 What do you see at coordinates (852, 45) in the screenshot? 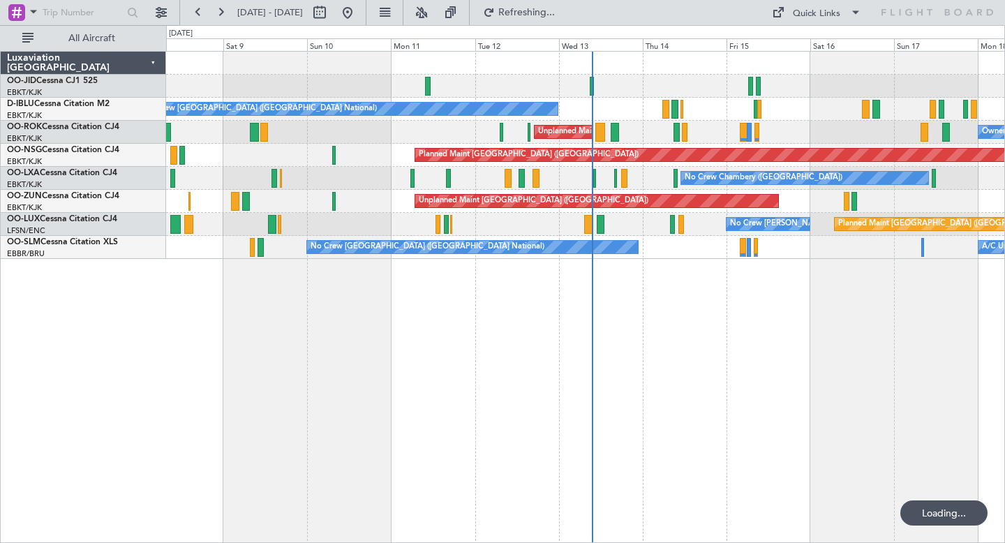
I see `div: Sat 16` at bounding box center [852, 45].